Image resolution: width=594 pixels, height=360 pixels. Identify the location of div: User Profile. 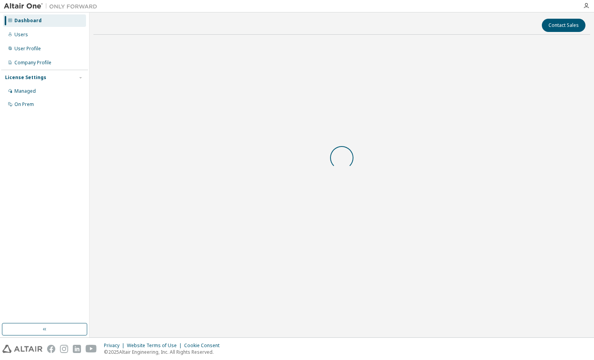
(28, 49).